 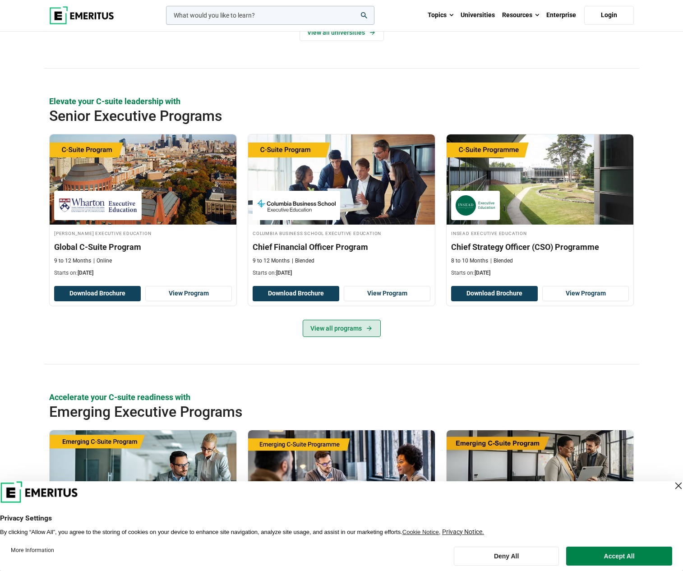 I want to click on p: Elevate your C-suite leadership with, so click(x=342, y=101).